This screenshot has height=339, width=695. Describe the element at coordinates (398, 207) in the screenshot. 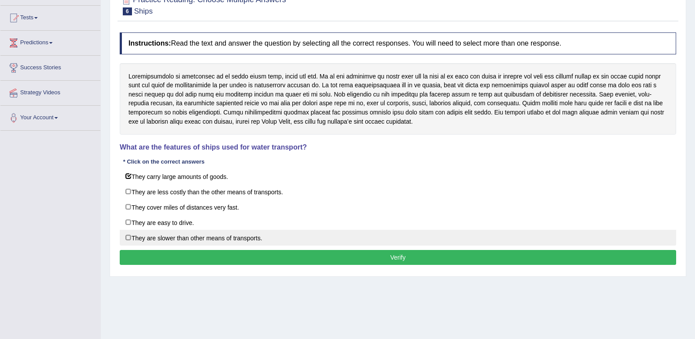

I see `label: They cover miles of distances very fast.` at that location.